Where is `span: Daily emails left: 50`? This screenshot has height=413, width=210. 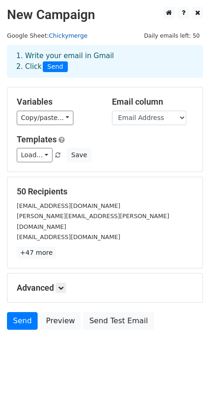
span: Daily emails left: 50 is located at coordinates (172, 36).